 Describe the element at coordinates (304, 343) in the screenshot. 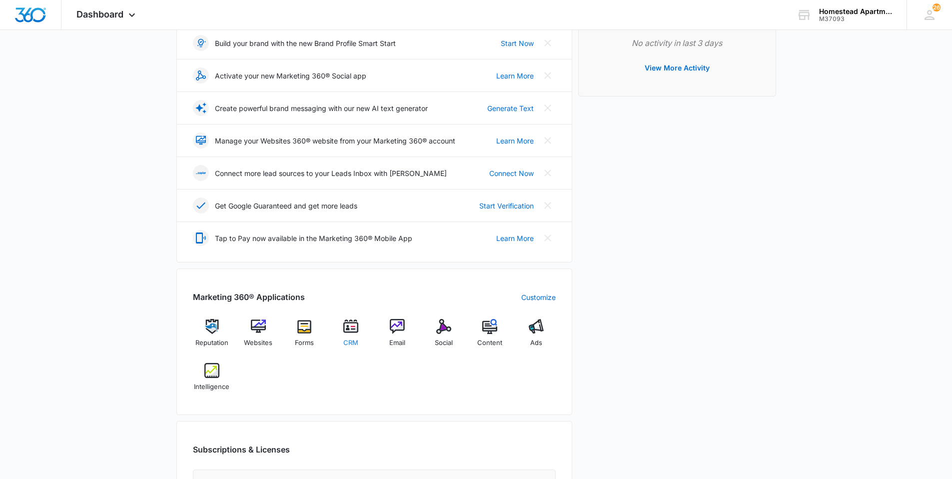

I see `span: Forms` at that location.